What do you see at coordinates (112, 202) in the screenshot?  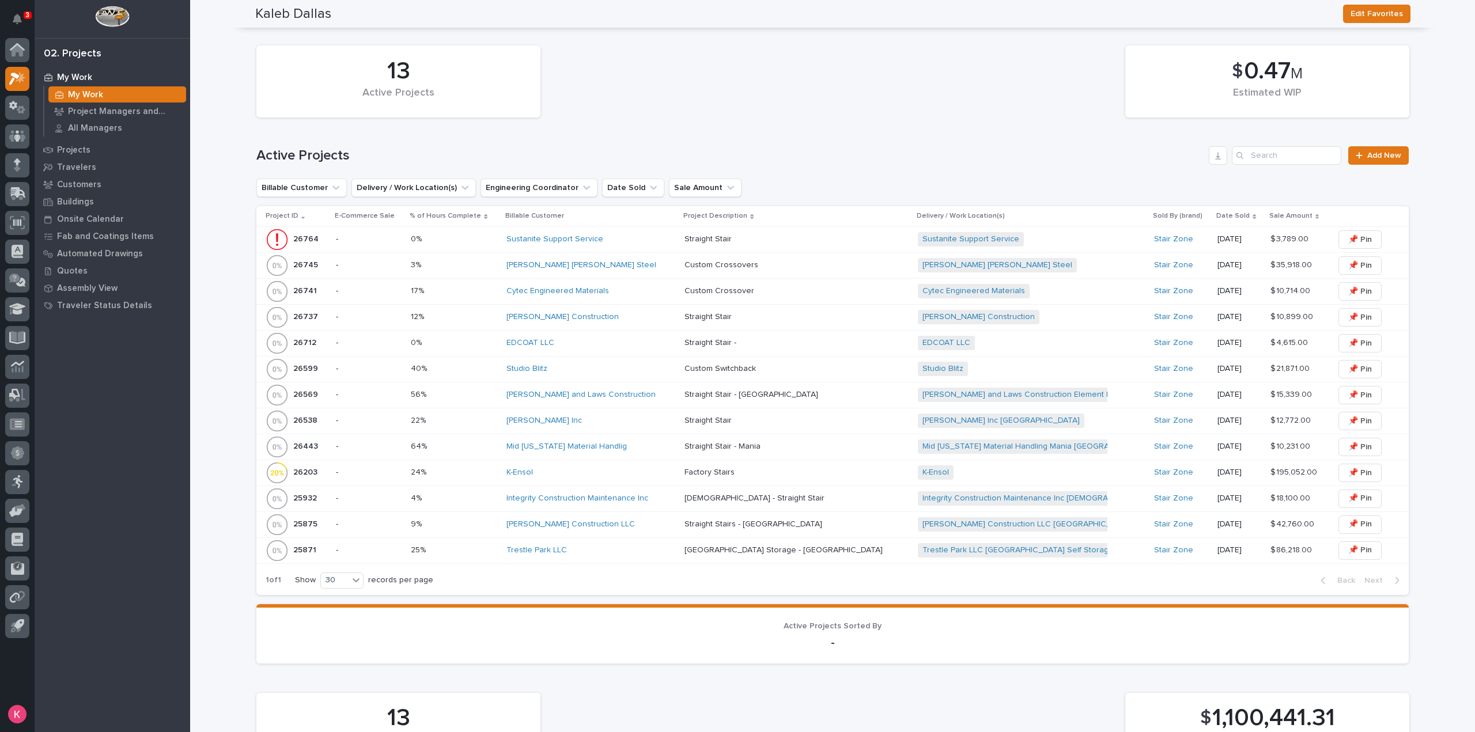 I see `a: Buildings` at bounding box center [112, 202].